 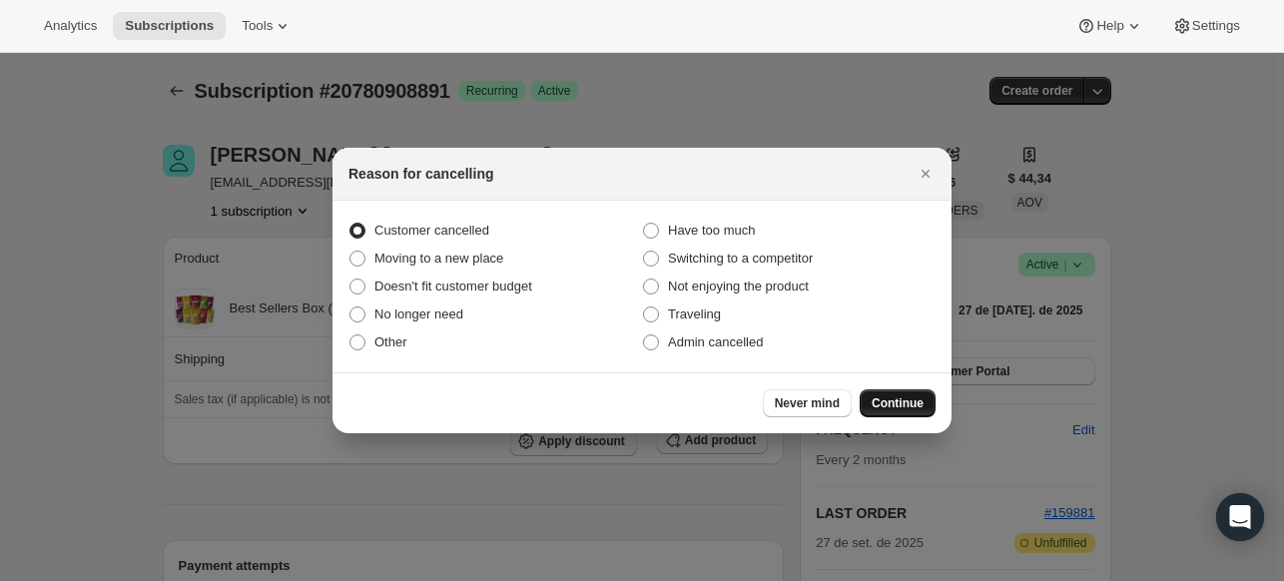 I want to click on button: Tools, so click(x=267, y=26).